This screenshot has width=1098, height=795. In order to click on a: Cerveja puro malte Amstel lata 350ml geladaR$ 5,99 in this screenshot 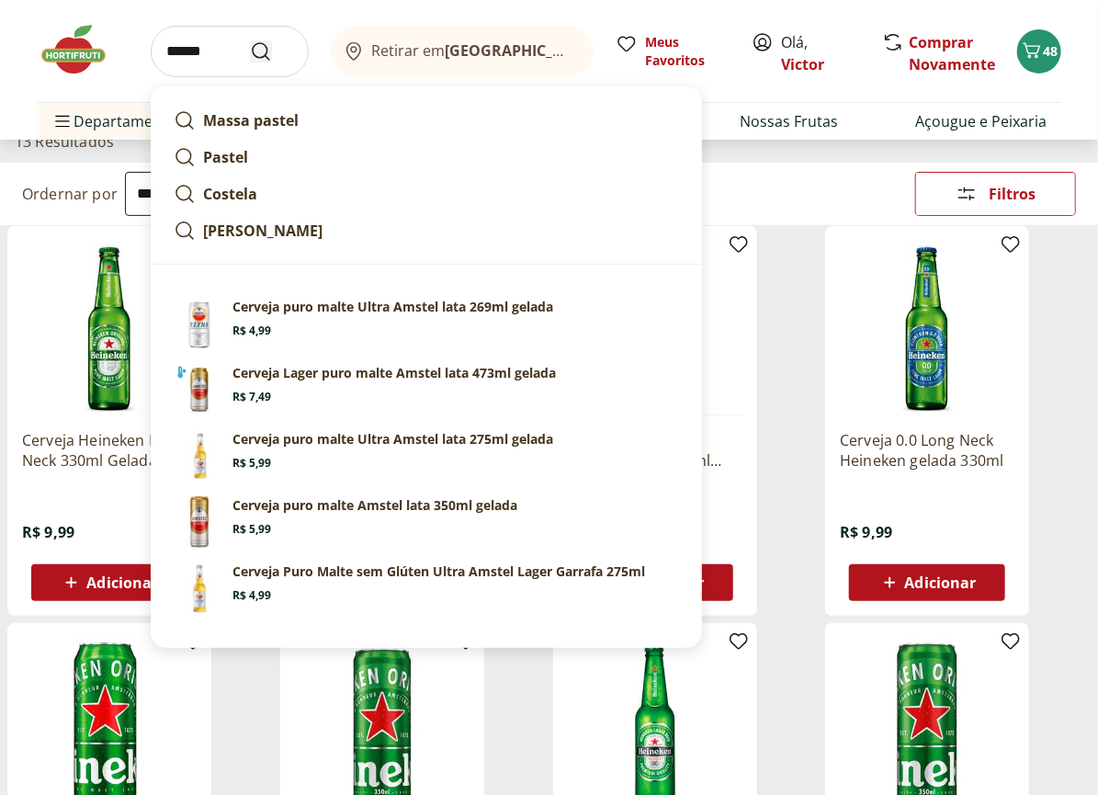, I will do `click(426, 522)`.